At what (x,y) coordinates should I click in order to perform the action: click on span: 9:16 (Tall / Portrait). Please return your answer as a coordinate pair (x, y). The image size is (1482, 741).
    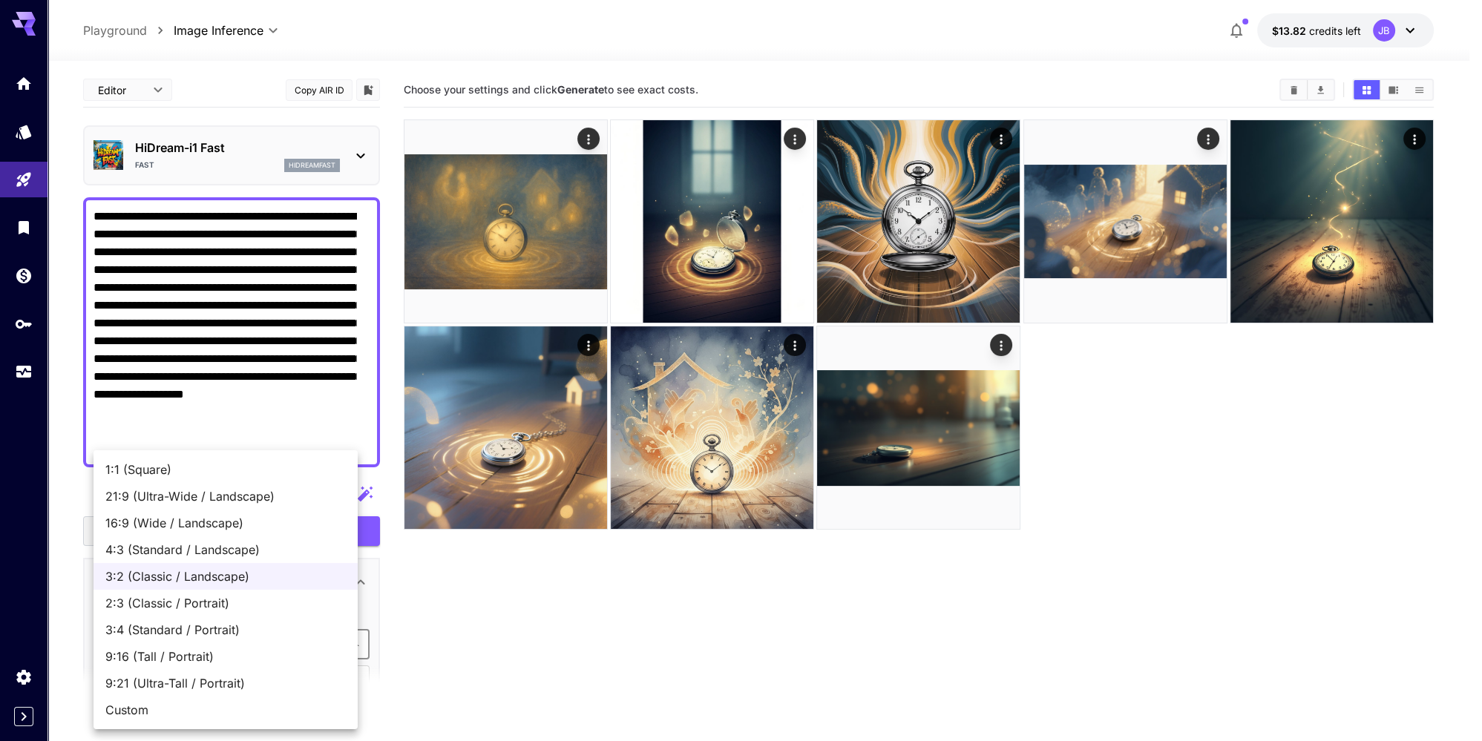
    Looking at the image, I should click on (226, 657).